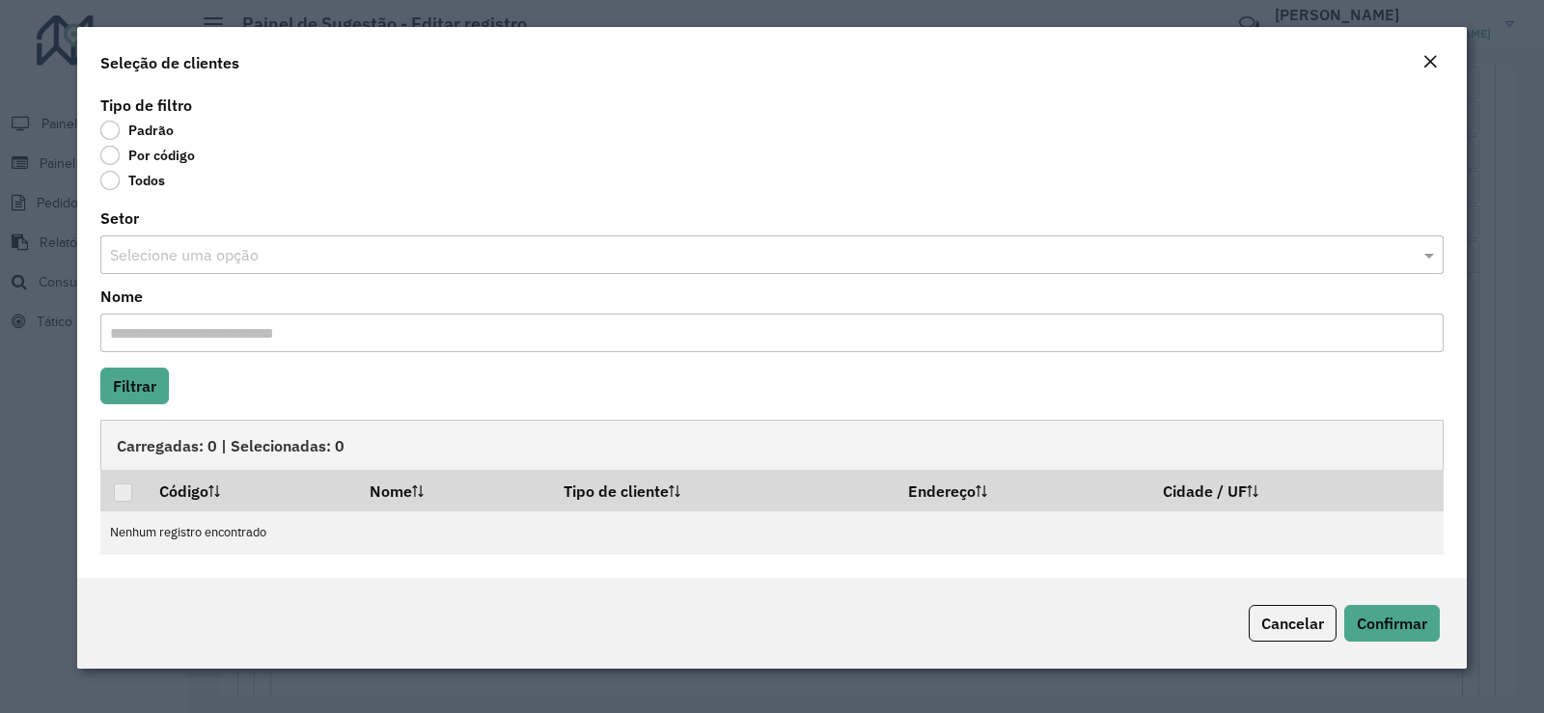 Image resolution: width=1544 pixels, height=713 pixels. I want to click on label: Padrão, so click(137, 130).